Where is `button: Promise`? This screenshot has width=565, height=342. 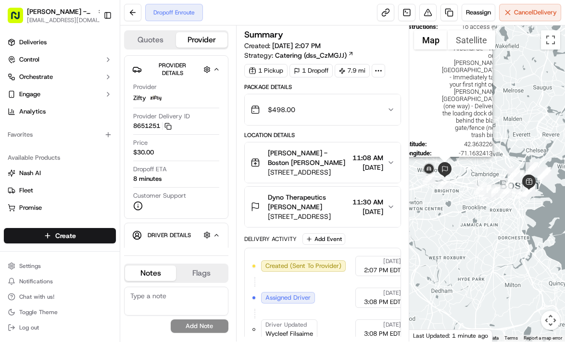 button: Promise is located at coordinates (60, 208).